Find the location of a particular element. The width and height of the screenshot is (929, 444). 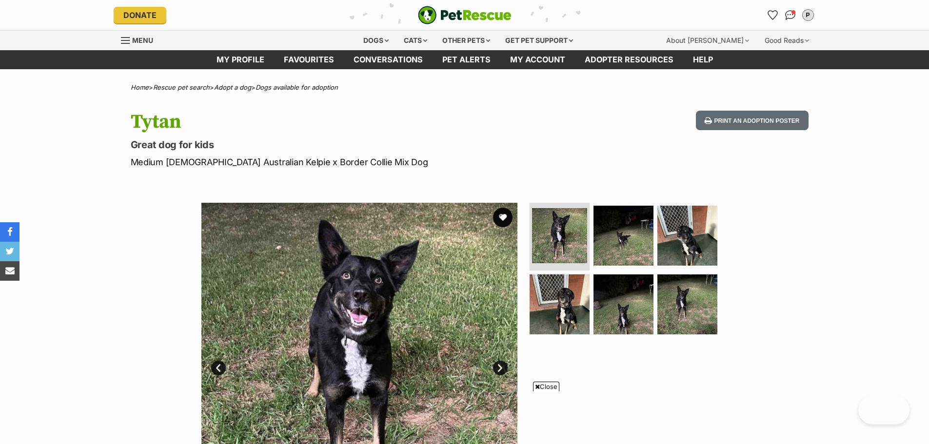

div: Get pet support is located at coordinates (539, 40).